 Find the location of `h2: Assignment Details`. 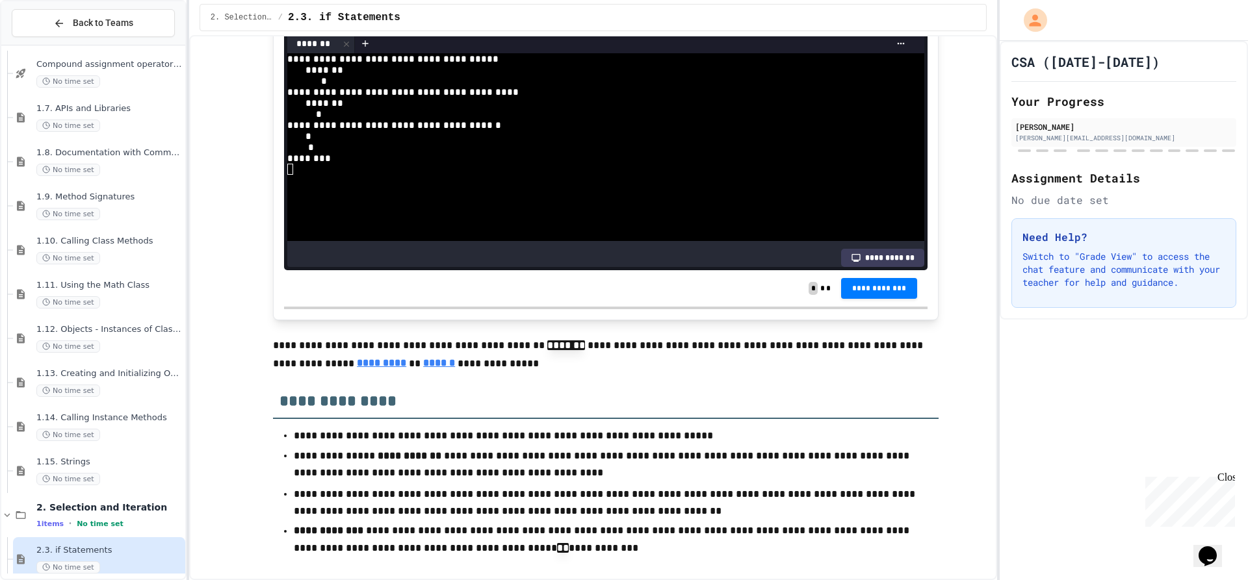

h2: Assignment Details is located at coordinates (1124, 178).